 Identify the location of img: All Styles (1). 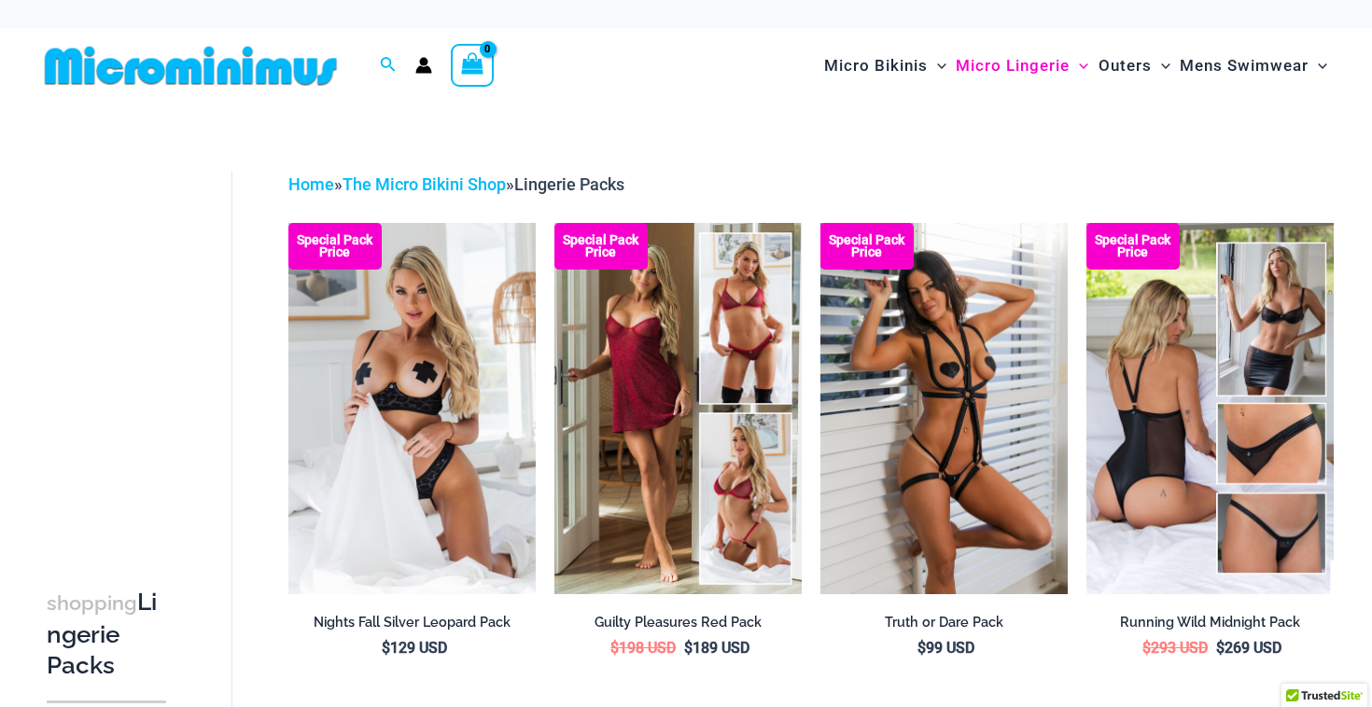
(1209, 409).